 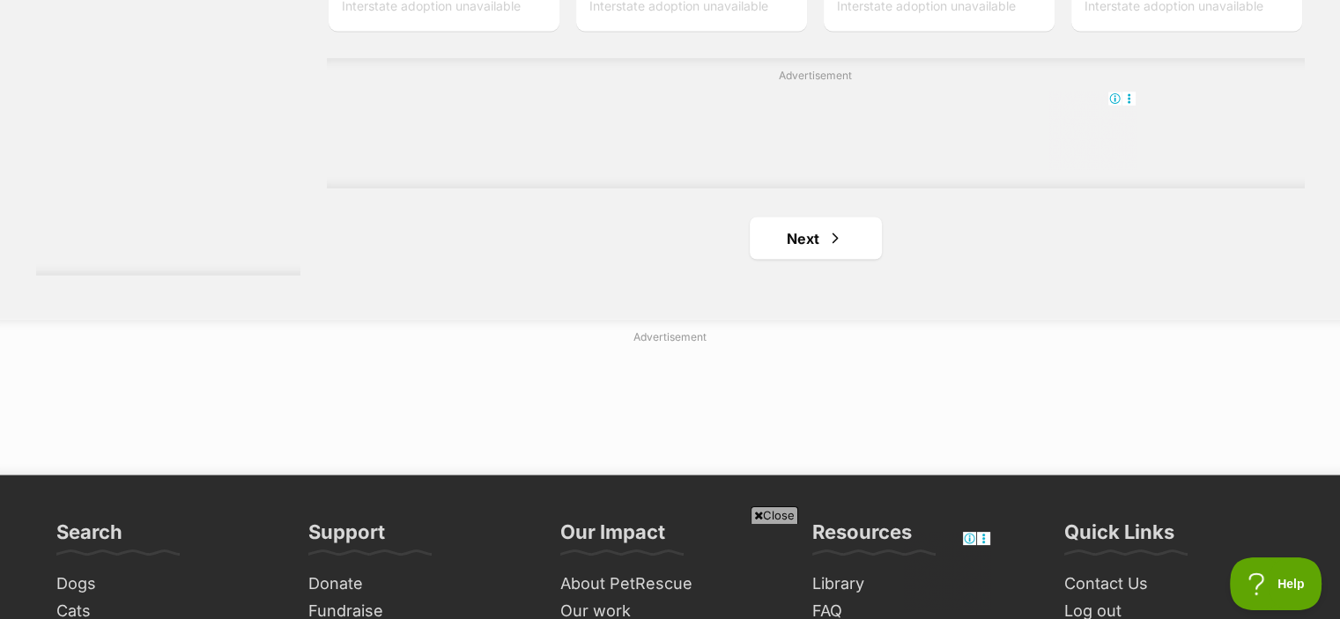 I want to click on div: Advertisement, so click(x=816, y=122).